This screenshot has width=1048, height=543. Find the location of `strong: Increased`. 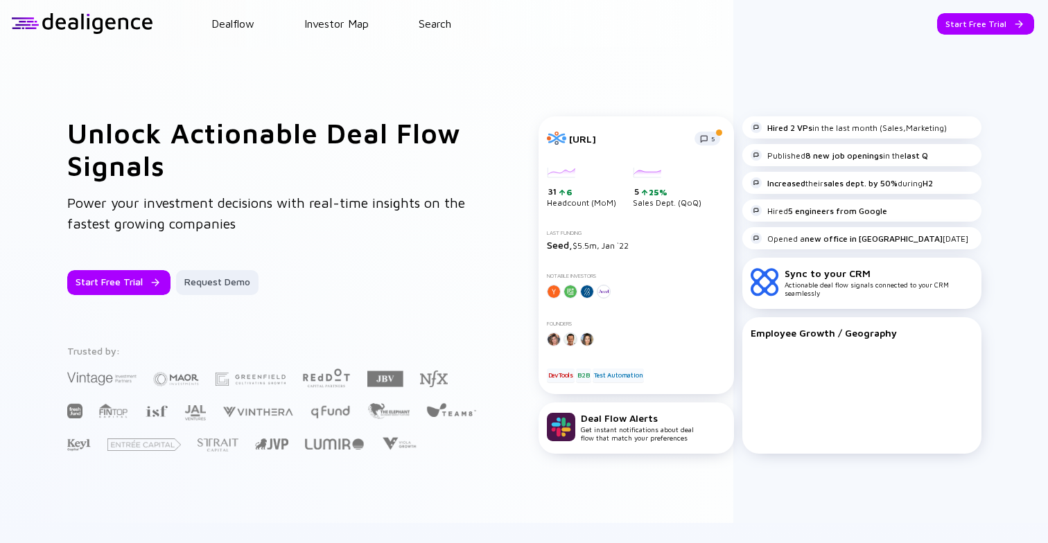

strong: Increased is located at coordinates (786, 183).